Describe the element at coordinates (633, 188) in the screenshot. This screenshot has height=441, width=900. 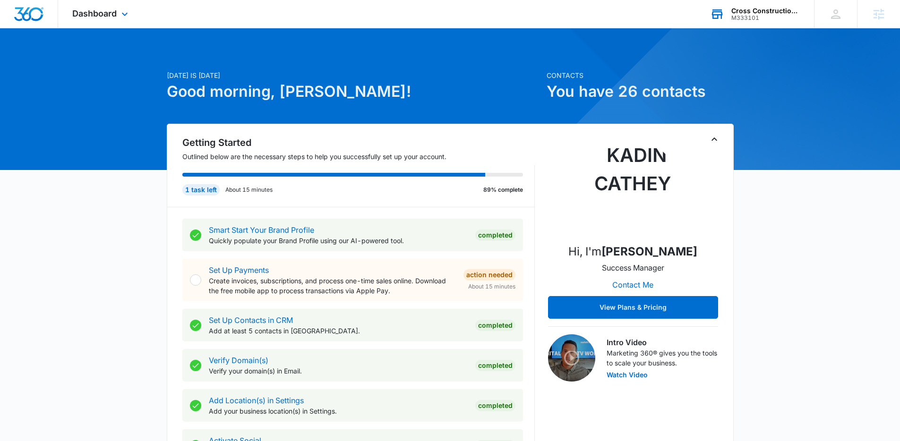
I see `img: Kadin Cathey` at that location.